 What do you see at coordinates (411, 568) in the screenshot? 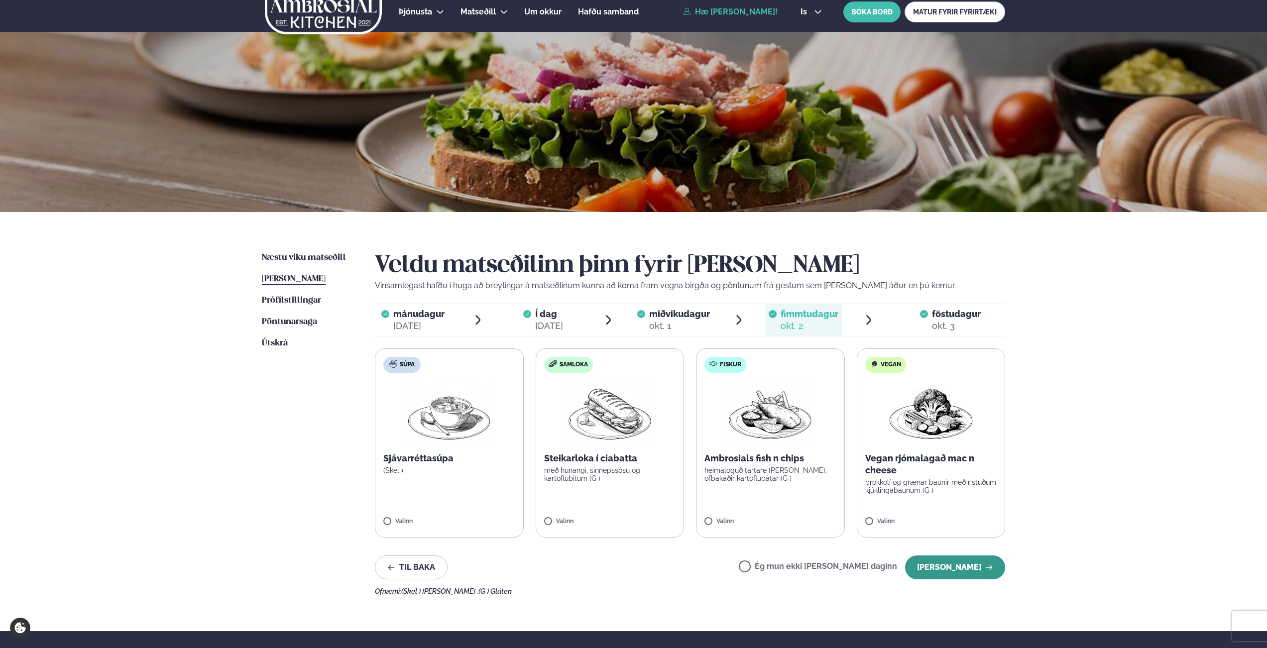
I see `button: Til baka` at bounding box center [411, 568].